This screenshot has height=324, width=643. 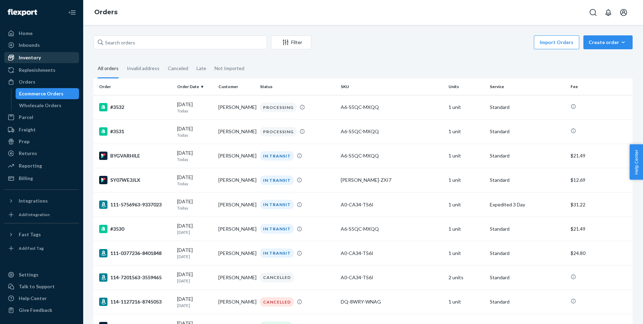 I want to click on button: Help Center, so click(x=636, y=162).